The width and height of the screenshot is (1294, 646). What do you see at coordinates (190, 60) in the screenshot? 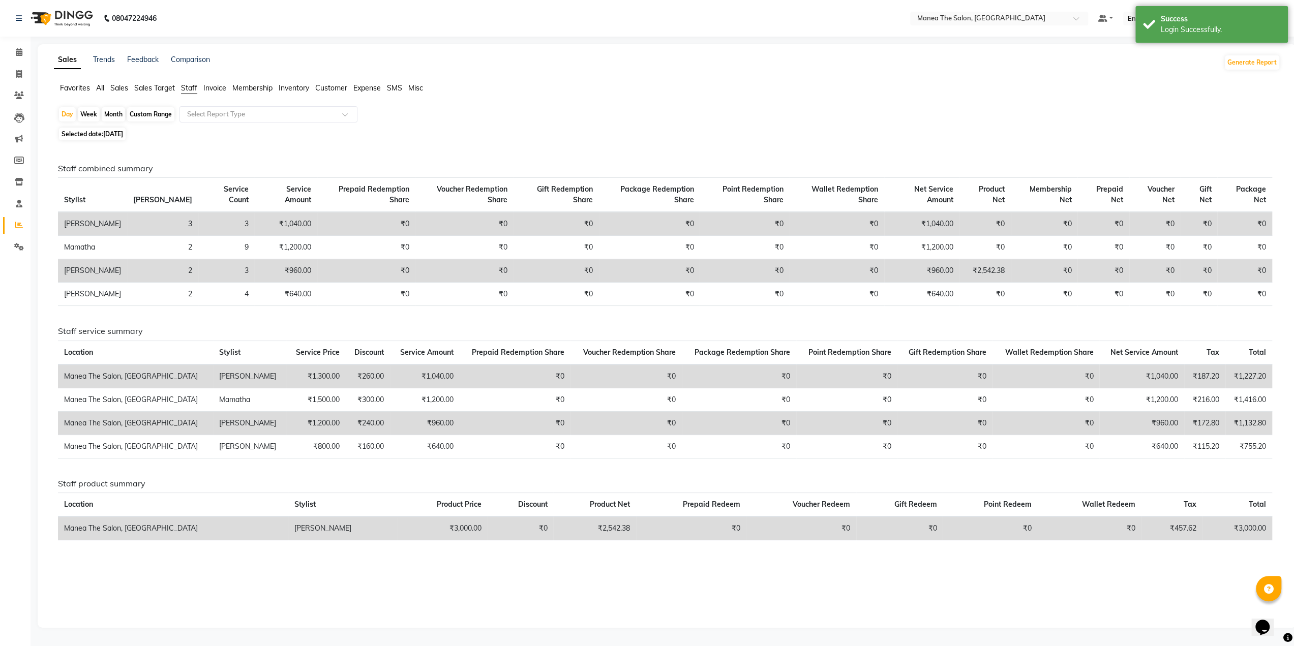
I see `a: Comparison` at bounding box center [190, 60].